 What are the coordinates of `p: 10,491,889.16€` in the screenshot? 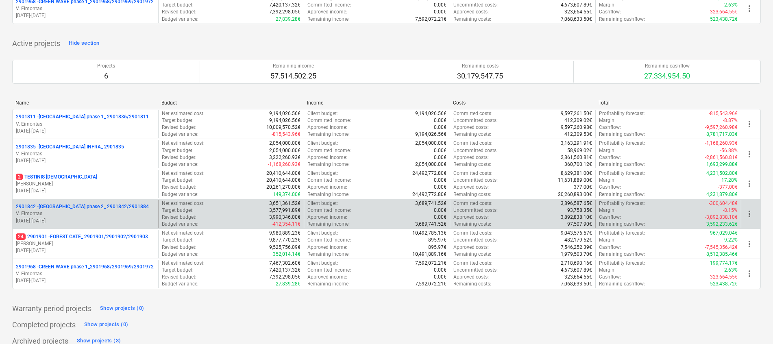 It's located at (429, 254).